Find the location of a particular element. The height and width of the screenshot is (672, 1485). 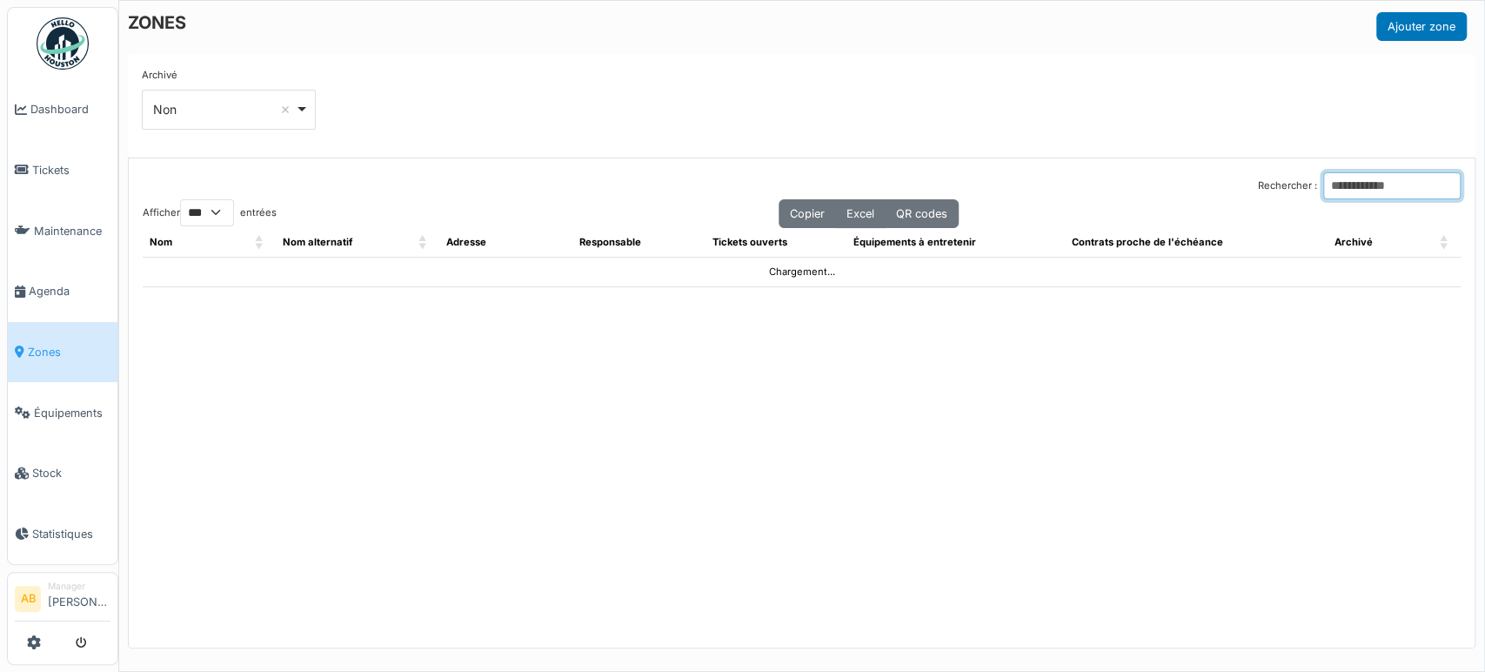

label: Afficher entrées is located at coordinates (210, 212).